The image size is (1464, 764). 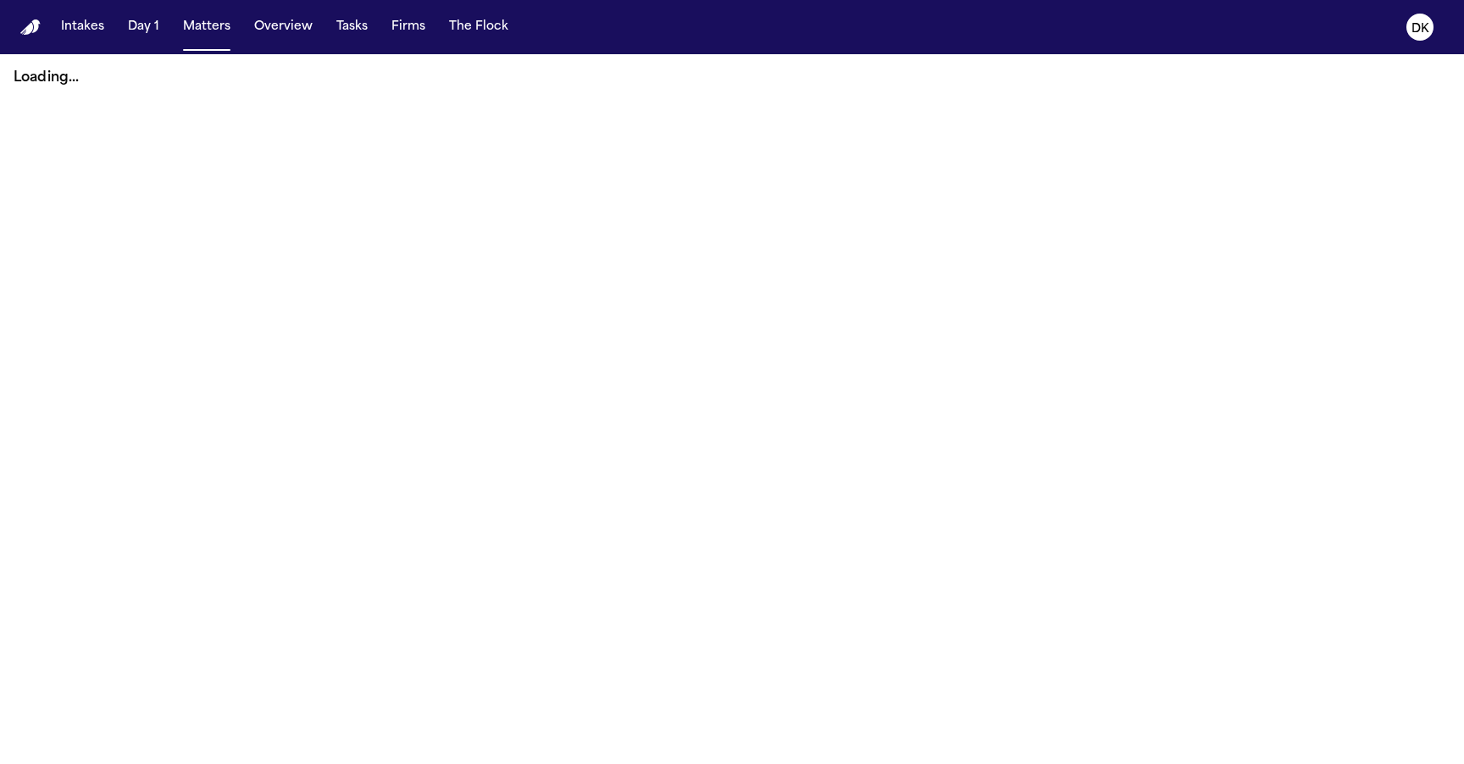 What do you see at coordinates (283, 27) in the screenshot?
I see `a: Overview` at bounding box center [283, 27].